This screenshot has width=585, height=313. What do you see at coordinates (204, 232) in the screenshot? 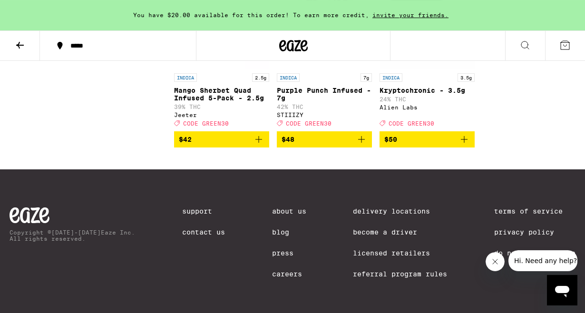
I see `a: Contact Us` at bounding box center [204, 232].